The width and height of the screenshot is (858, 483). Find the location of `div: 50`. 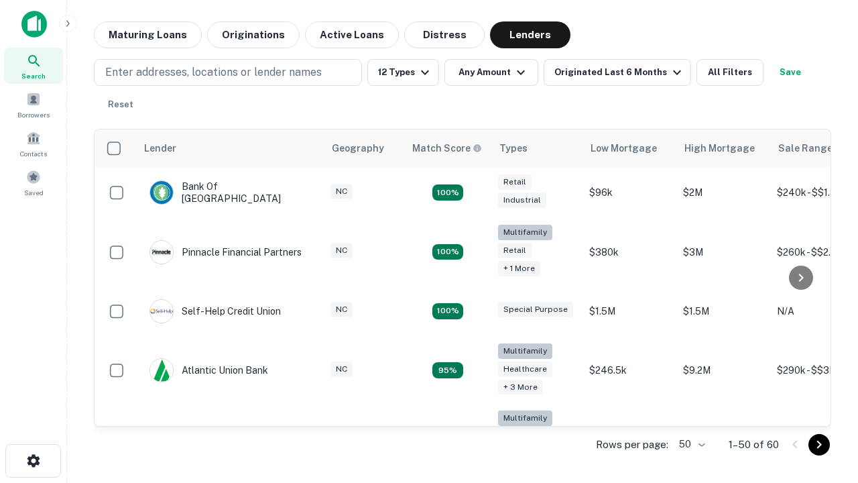

div: 50 is located at coordinates (691, 444).